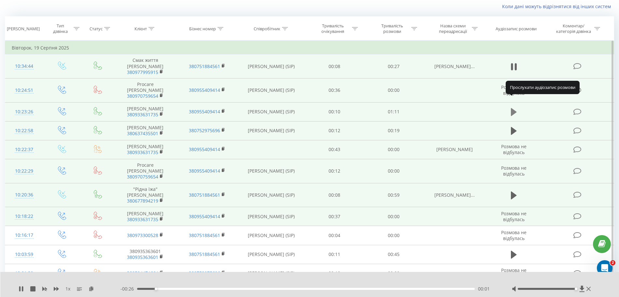 The image size is (619, 297). Describe the element at coordinates (24, 112) in the screenshot. I see `div: 10:23:26` at that location.